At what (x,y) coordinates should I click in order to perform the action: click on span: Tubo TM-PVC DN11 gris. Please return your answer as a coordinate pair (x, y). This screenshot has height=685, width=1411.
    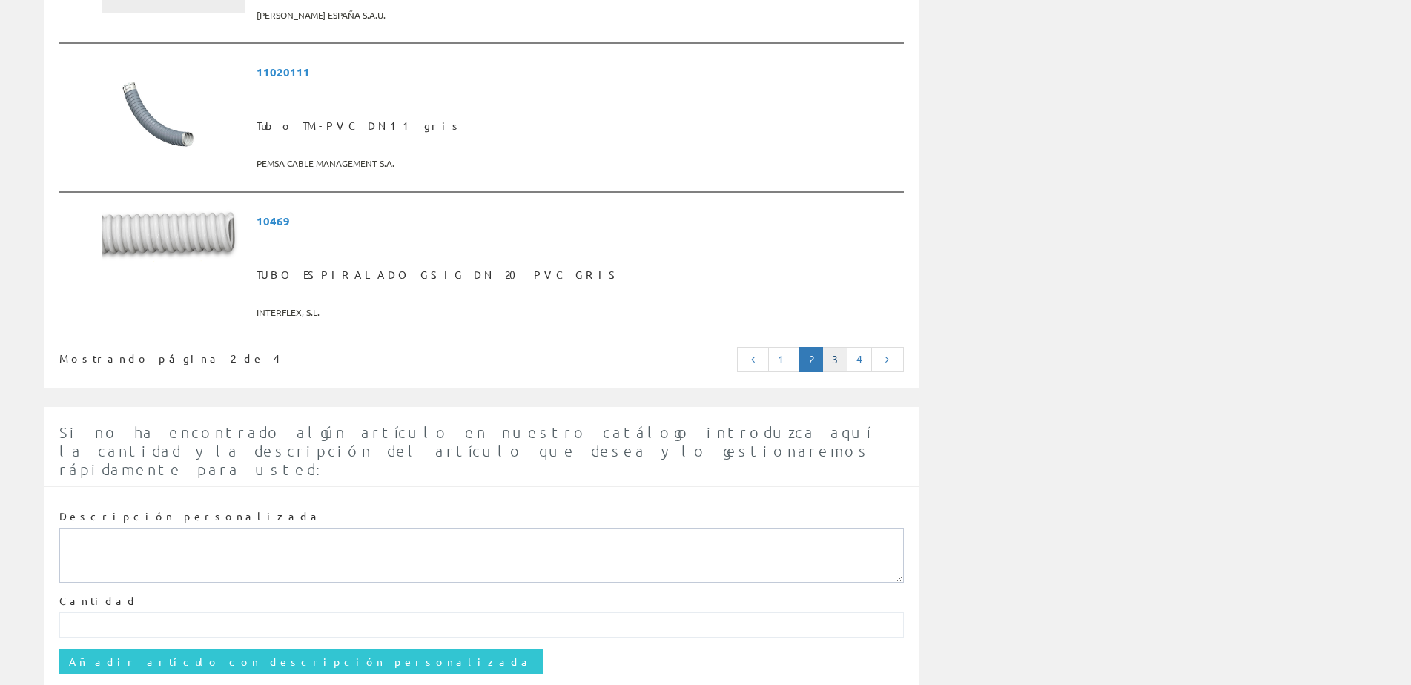
    Looking at the image, I should click on (577, 126).